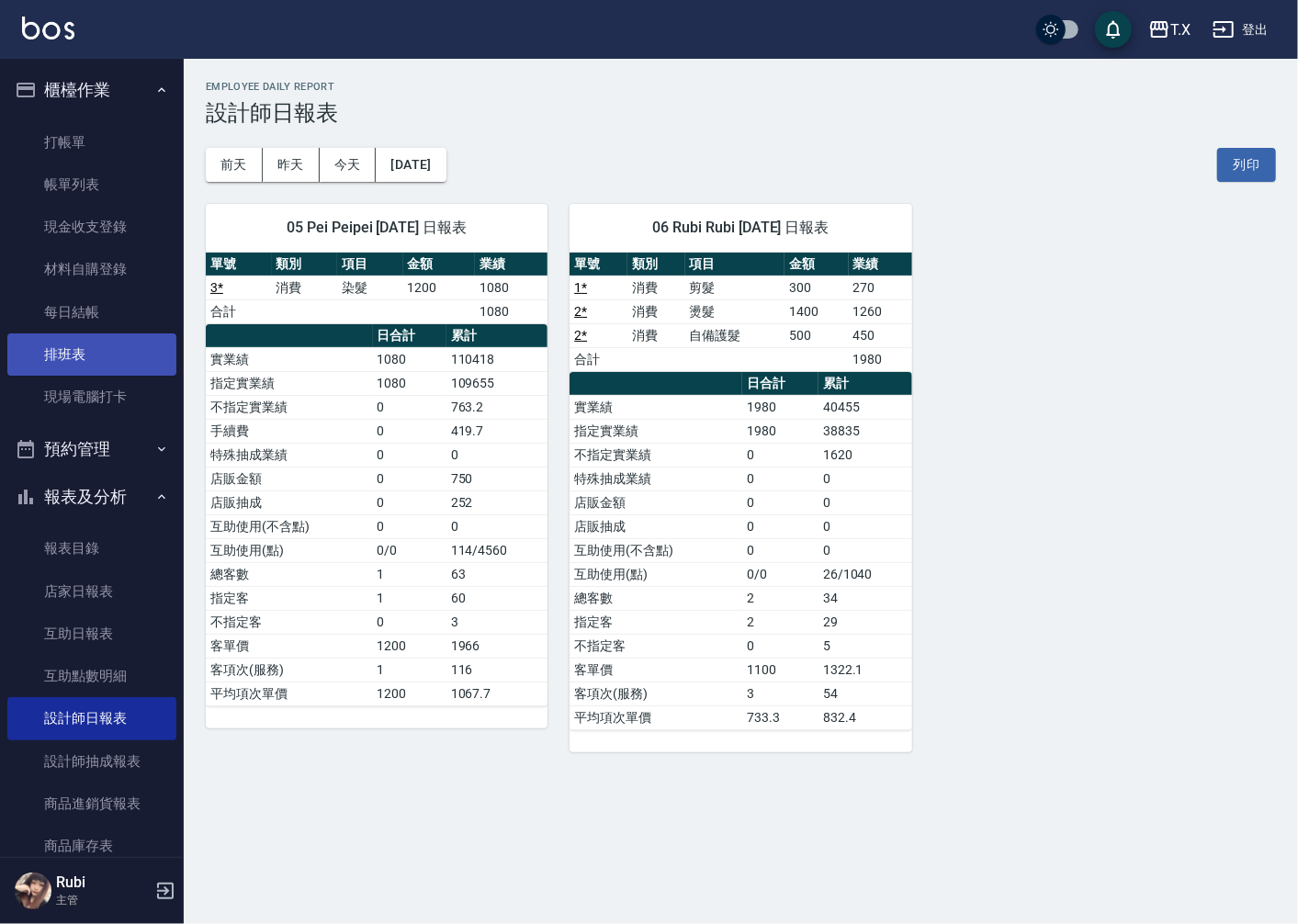  I want to click on td: 1067.7, so click(497, 693).